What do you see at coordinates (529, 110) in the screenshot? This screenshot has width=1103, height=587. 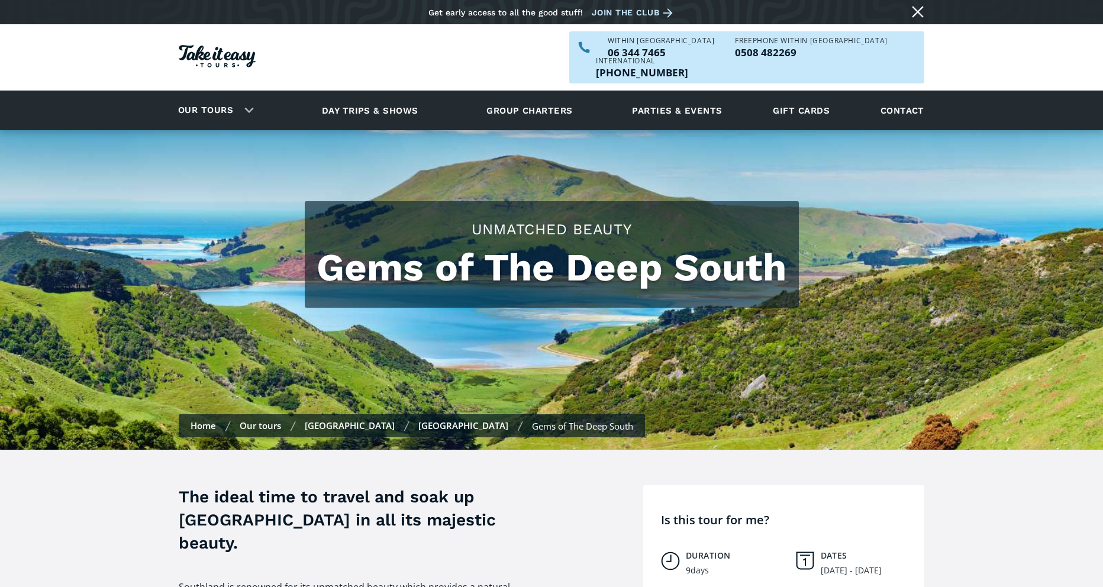 I see `a: Group charters` at bounding box center [529, 110].